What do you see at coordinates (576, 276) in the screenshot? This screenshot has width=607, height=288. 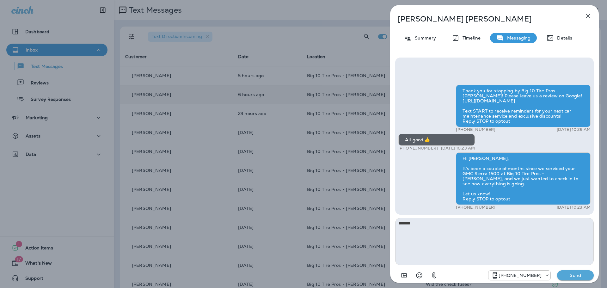 I see `p: Send` at bounding box center [576, 276].